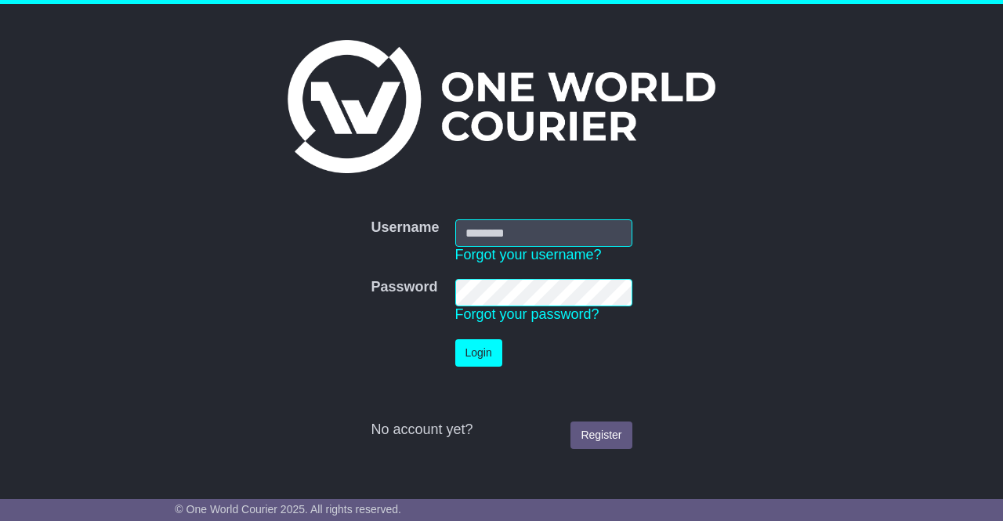 Image resolution: width=1003 pixels, height=521 pixels. I want to click on a: Register, so click(601, 435).